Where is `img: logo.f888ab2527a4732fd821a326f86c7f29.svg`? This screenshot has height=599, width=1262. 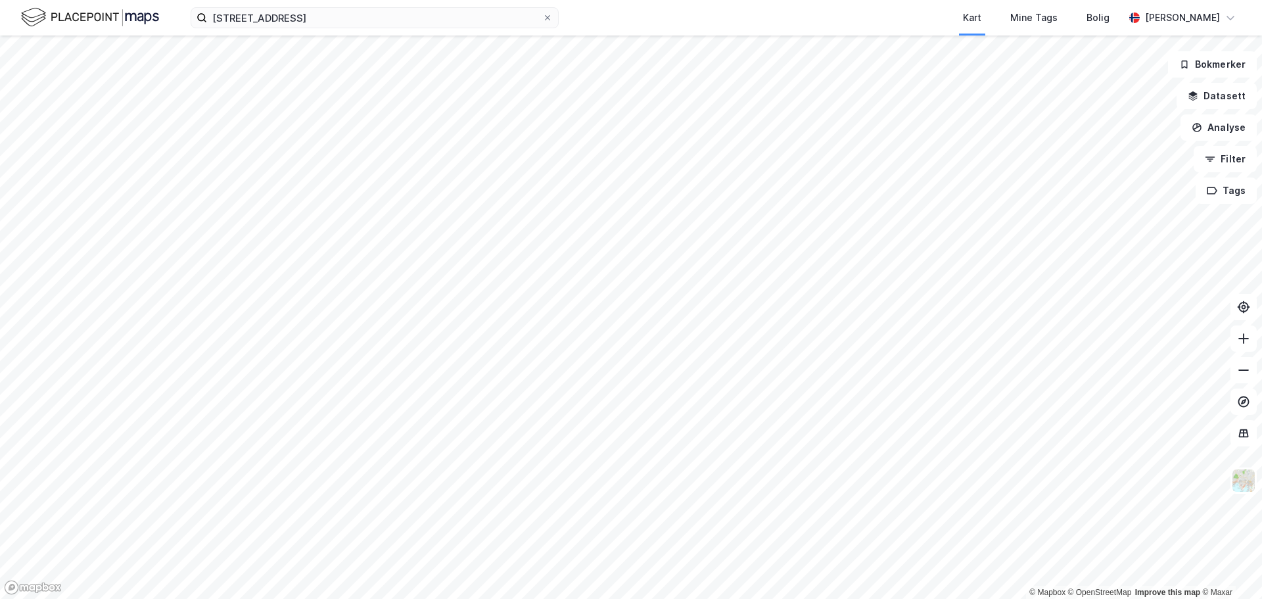 img: logo.f888ab2527a4732fd821a326f86c7f29.svg is located at coordinates (90, 17).